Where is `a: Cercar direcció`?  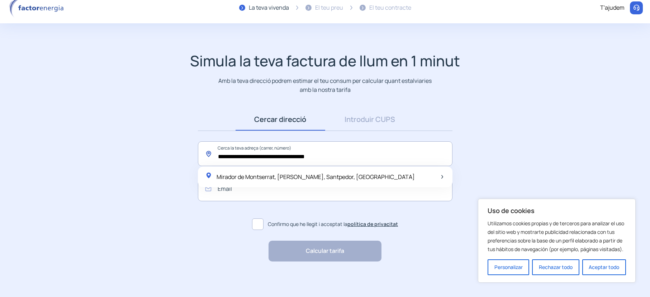
a: Cercar direcció is located at coordinates (281, 119).